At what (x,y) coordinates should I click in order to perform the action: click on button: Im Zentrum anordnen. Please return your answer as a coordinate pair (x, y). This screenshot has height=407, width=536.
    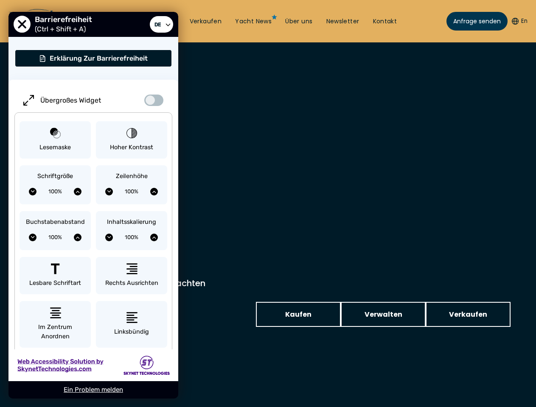
    Looking at the image, I should click on (55, 324).